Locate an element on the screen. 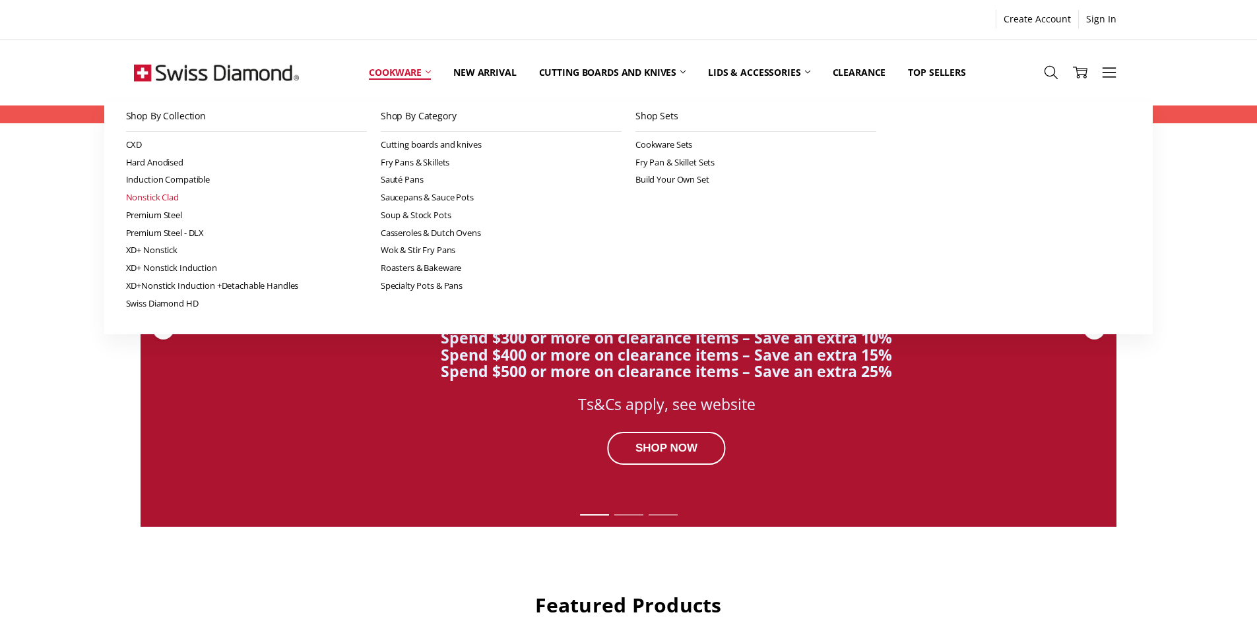 The image size is (1257, 623). a: Lids & Accessories is located at coordinates (759, 72).